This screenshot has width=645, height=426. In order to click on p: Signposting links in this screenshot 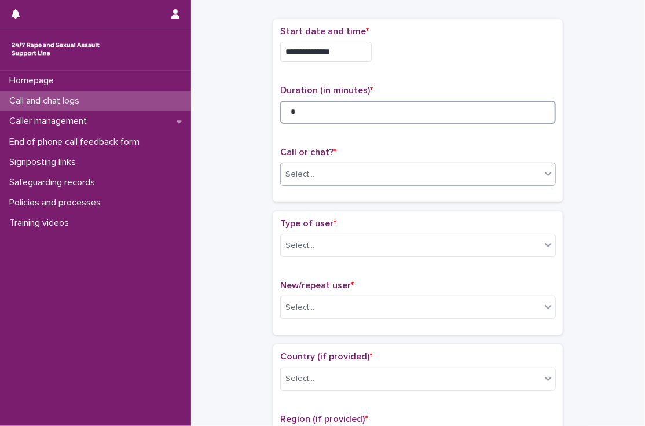, I will do `click(45, 162)`.